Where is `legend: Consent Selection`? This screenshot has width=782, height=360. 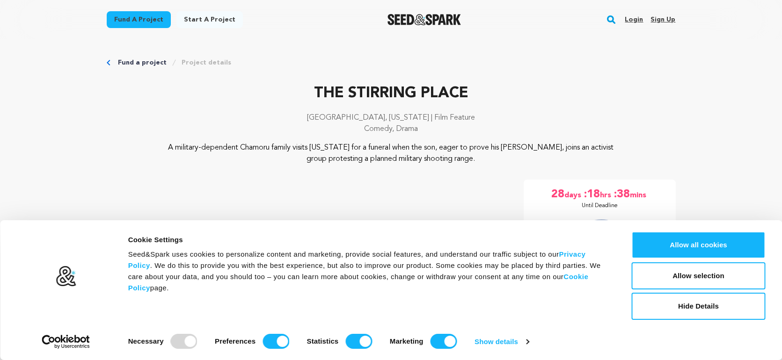
legend: Consent Selection is located at coordinates (128, 330).